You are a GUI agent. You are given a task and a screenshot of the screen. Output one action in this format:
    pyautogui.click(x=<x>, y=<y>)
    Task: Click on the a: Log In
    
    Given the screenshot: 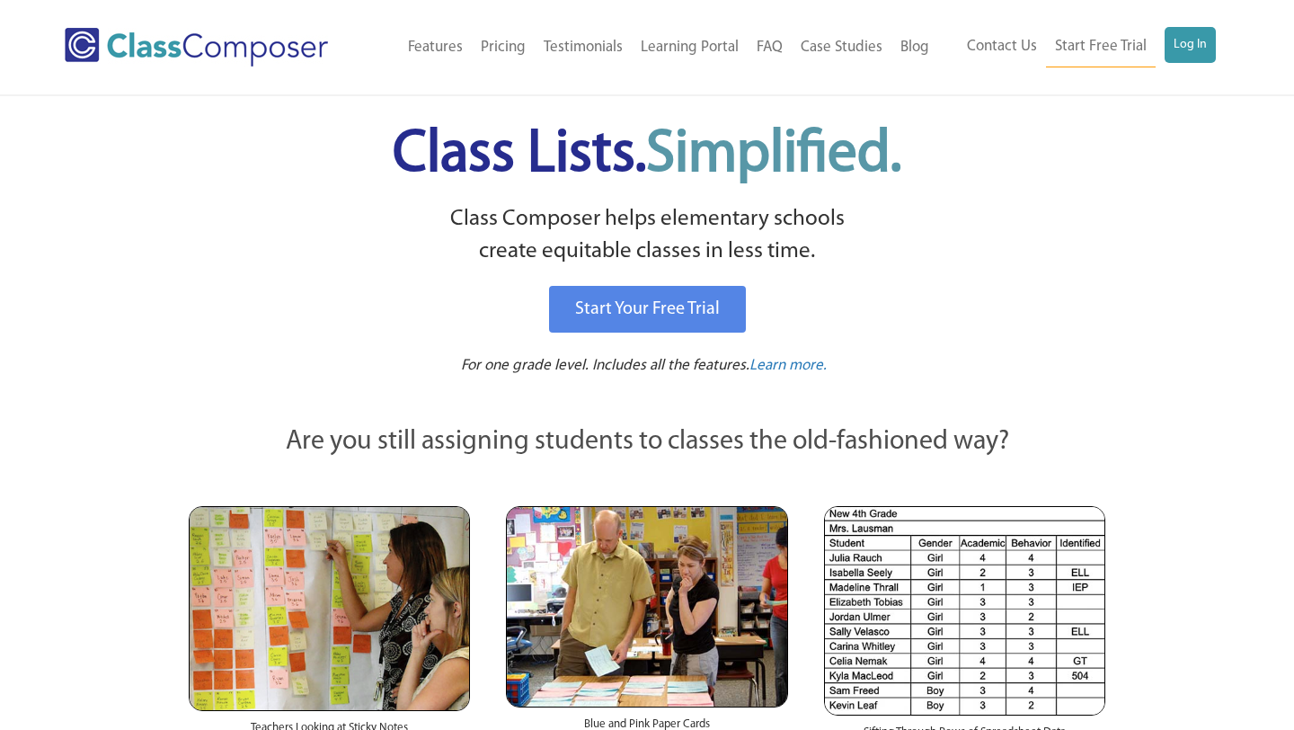 What is the action you would take?
    pyautogui.click(x=1190, y=45)
    